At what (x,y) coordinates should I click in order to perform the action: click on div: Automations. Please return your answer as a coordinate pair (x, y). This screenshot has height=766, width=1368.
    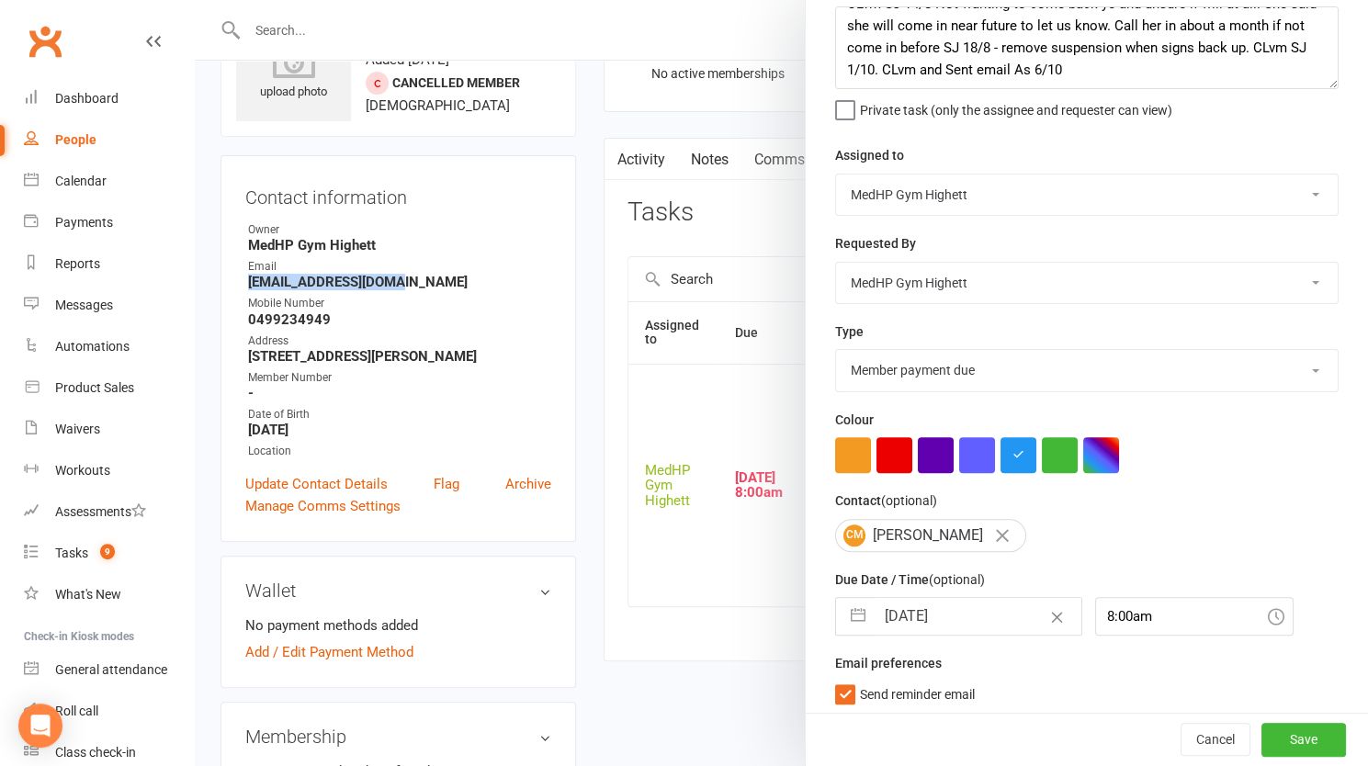
    Looking at the image, I should click on (92, 346).